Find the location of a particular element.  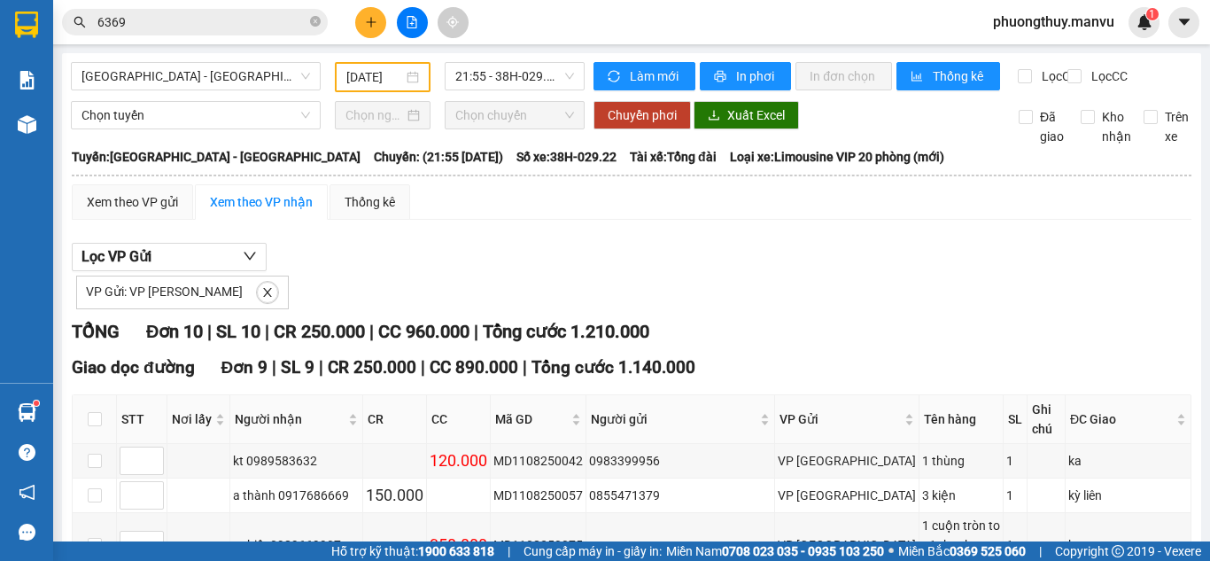

button: caret-down is located at coordinates (1183, 22).